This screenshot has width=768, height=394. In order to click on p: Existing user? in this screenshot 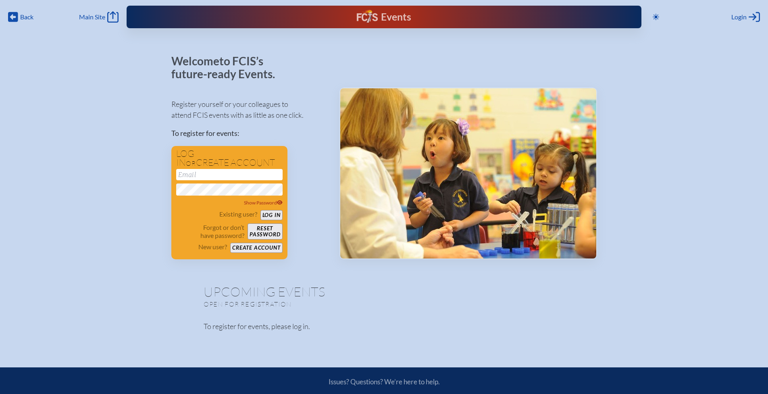, I will do `click(238, 214)`.